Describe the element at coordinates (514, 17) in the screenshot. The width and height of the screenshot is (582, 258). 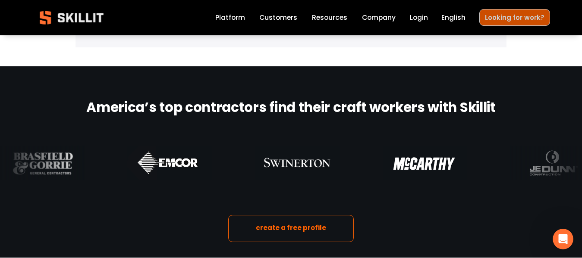
I see `a: Looking for work?` at that location.